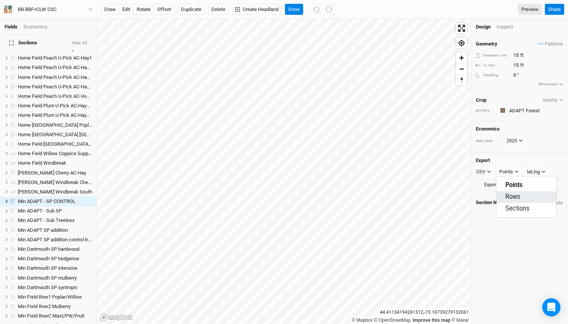 Image resolution: width=568 pixels, height=324 pixels. What do you see at coordinates (491, 203) in the screenshot?
I see `span: Section Notes` at bounding box center [491, 203].